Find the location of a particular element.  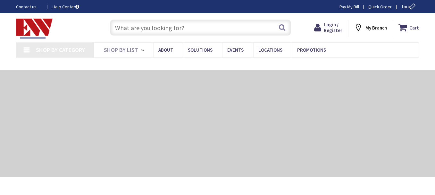

a: Quick Order is located at coordinates (379, 7).